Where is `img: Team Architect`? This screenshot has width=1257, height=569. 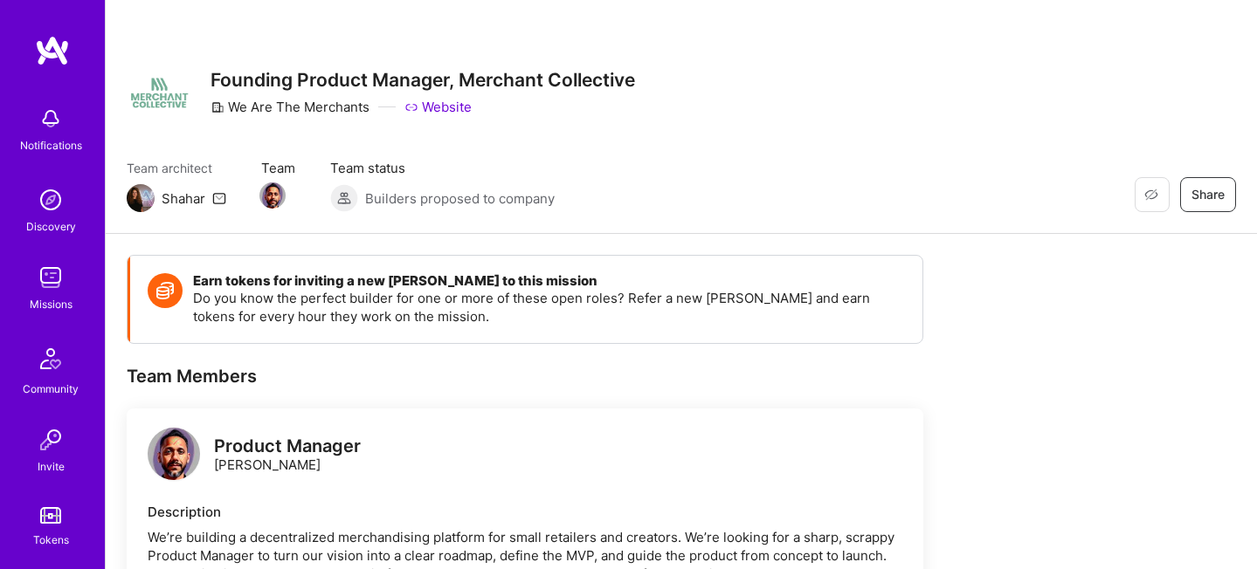
img: Team Architect is located at coordinates (141, 198).